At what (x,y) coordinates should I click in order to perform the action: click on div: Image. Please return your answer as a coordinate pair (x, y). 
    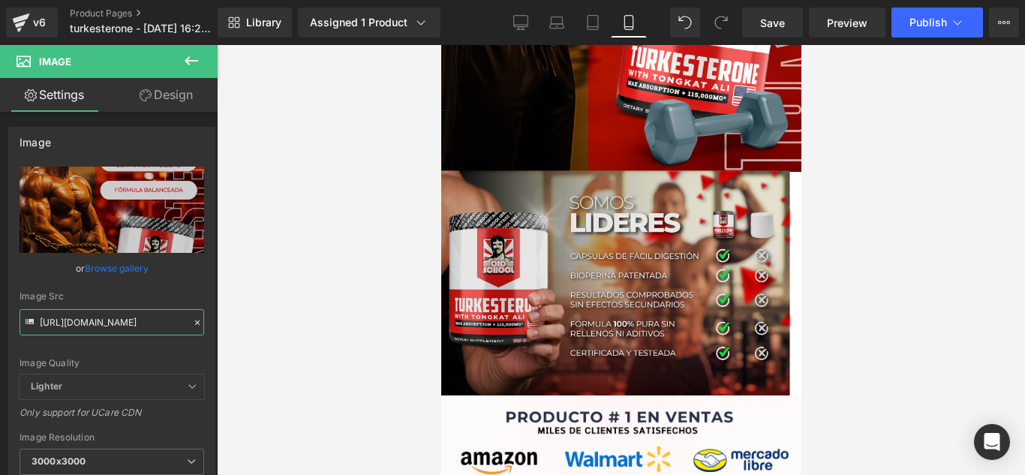
    Looking at the image, I should click on (35, 138).